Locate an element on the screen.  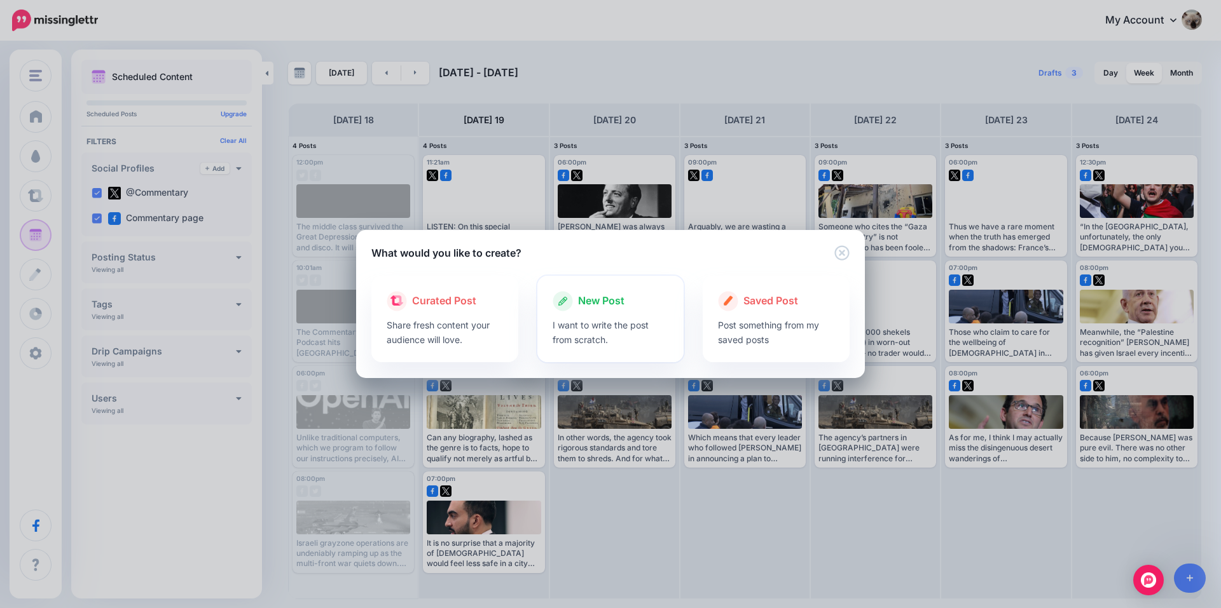
img: curate.png is located at coordinates (397, 301).